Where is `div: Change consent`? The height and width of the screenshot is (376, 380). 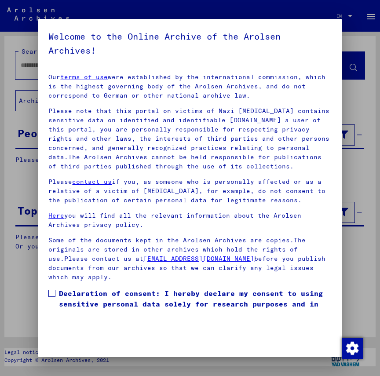 div: Change consent is located at coordinates (352, 348).